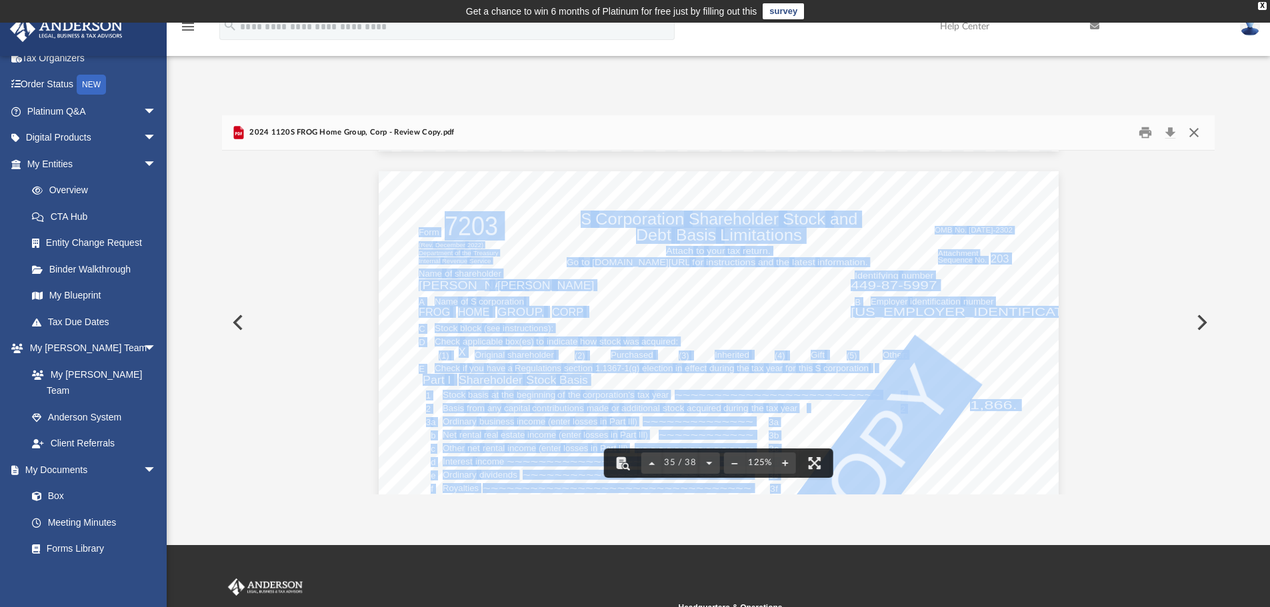 The height and width of the screenshot is (607, 1270). Describe the element at coordinates (486, 253) in the screenshot. I see `span: Treasury` at that location.